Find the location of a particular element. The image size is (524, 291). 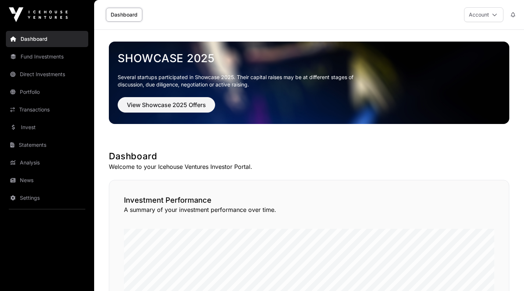

a: Statements is located at coordinates (47, 145).